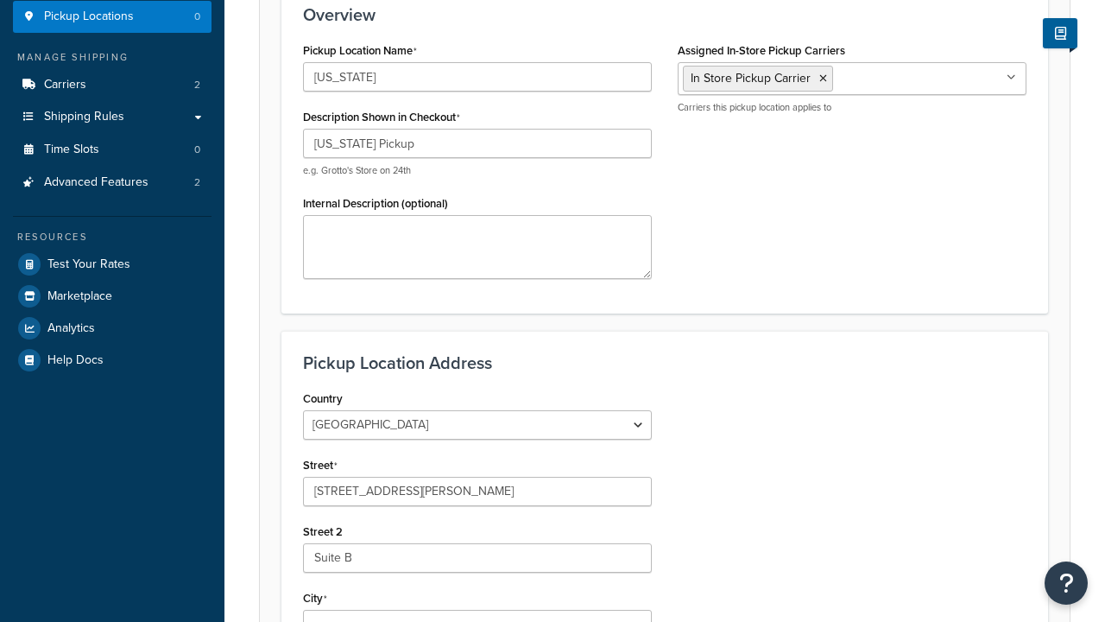  Describe the element at coordinates (112, 85) in the screenshot. I see `li: Carriers` at that location.